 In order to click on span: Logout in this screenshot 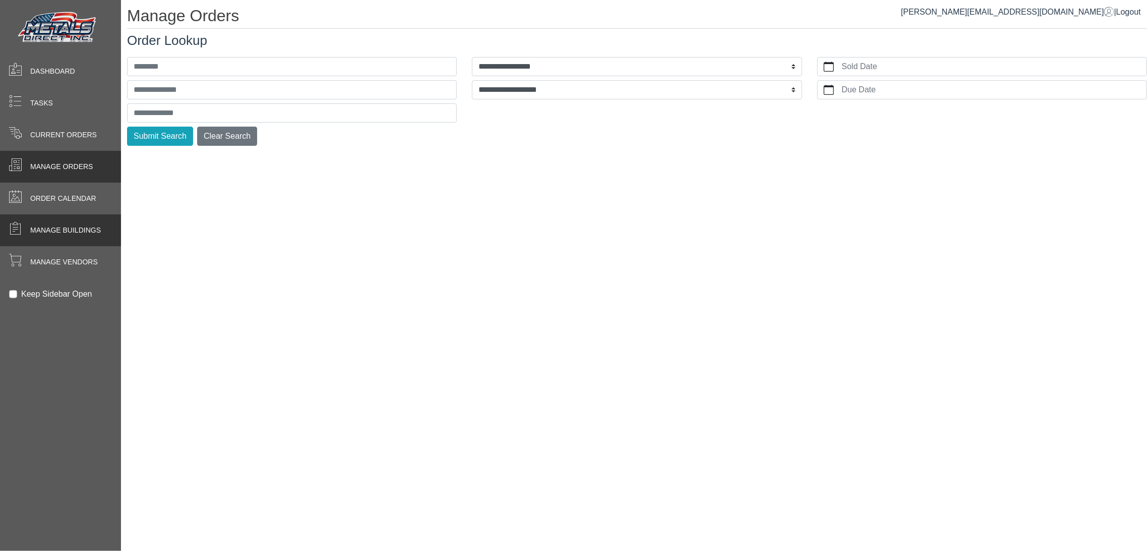, I will do `click(1129, 12)`.